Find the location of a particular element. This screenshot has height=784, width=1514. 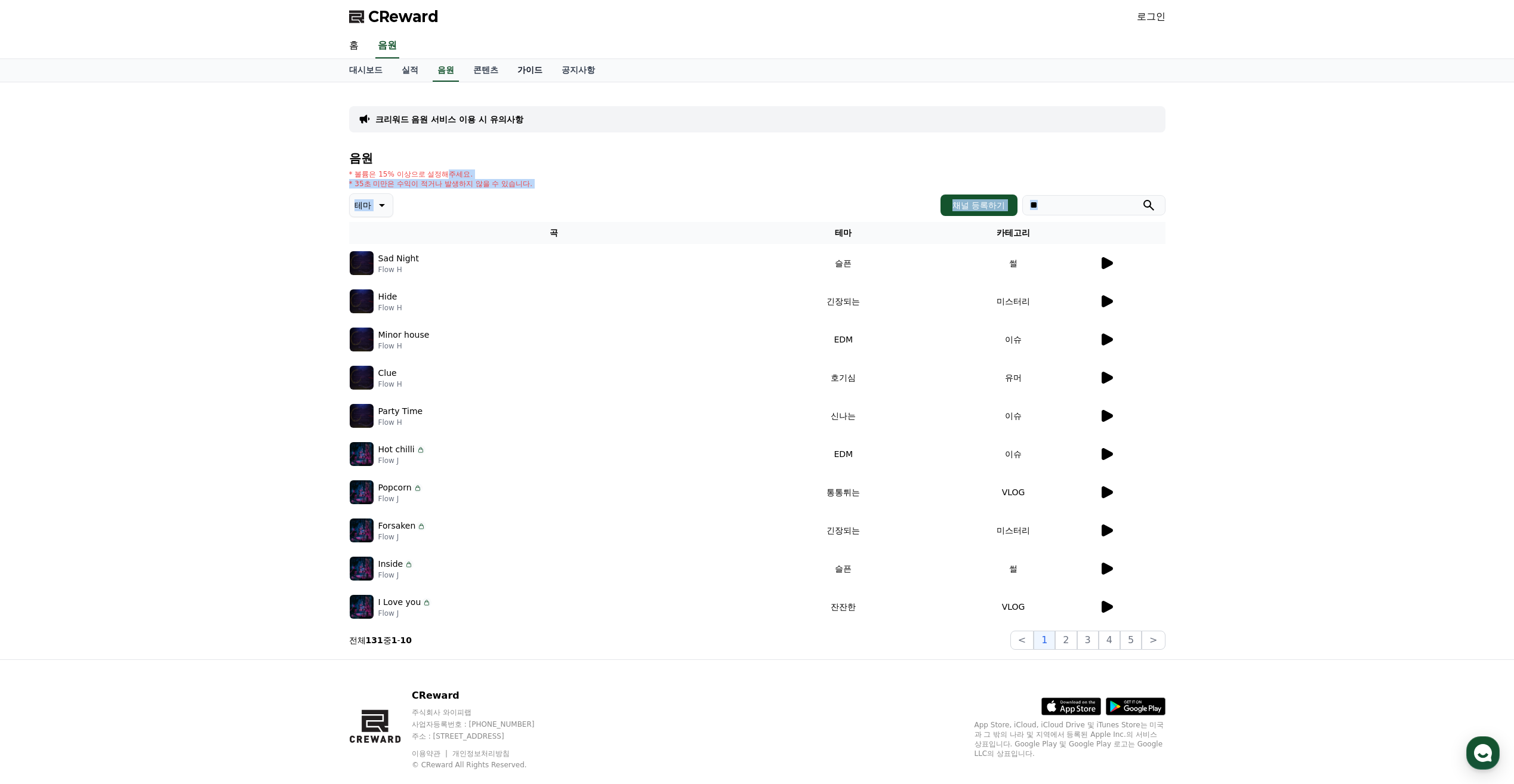

a: 로그인 is located at coordinates (1152, 17).